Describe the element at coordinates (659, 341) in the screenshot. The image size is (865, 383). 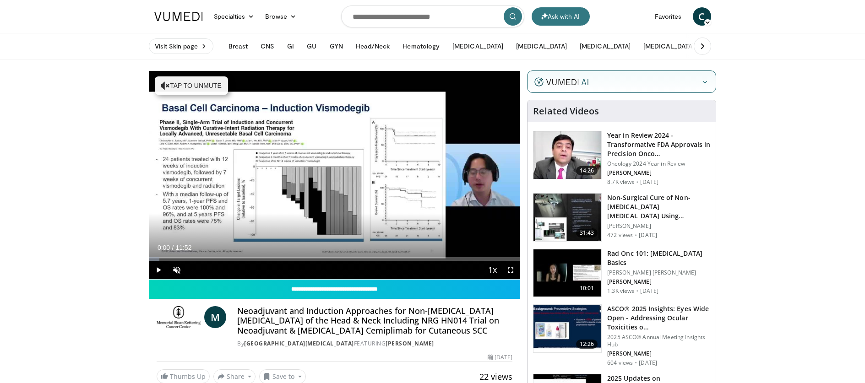
I see `p: 2025 ASCO® Annual Meeting Insights Hub` at that location.